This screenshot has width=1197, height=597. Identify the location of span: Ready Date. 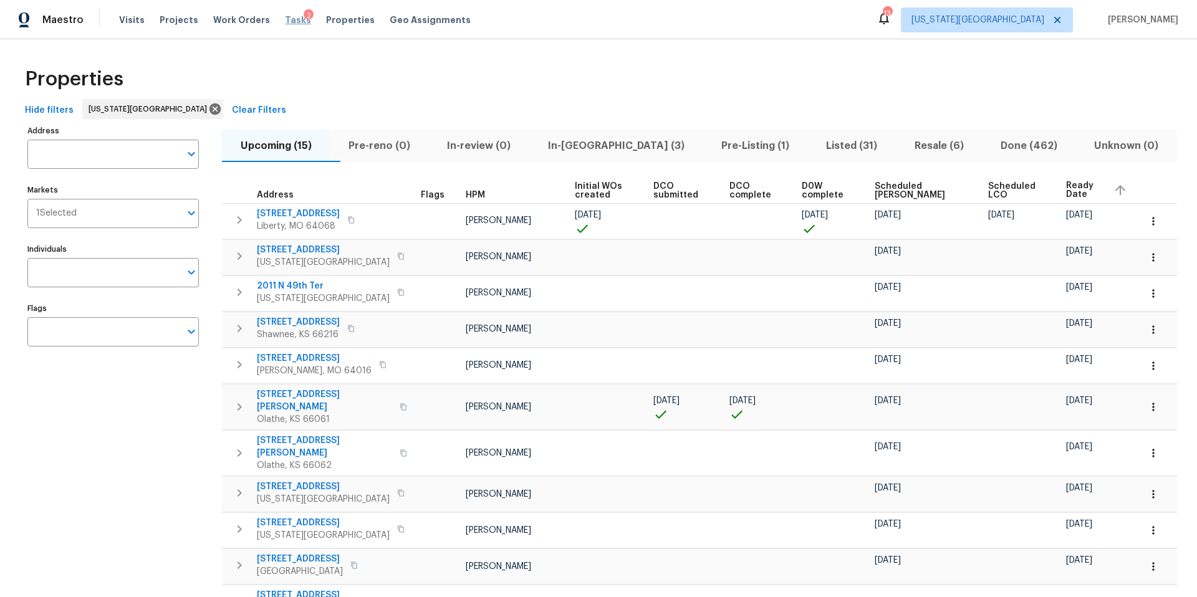
(1084, 190).